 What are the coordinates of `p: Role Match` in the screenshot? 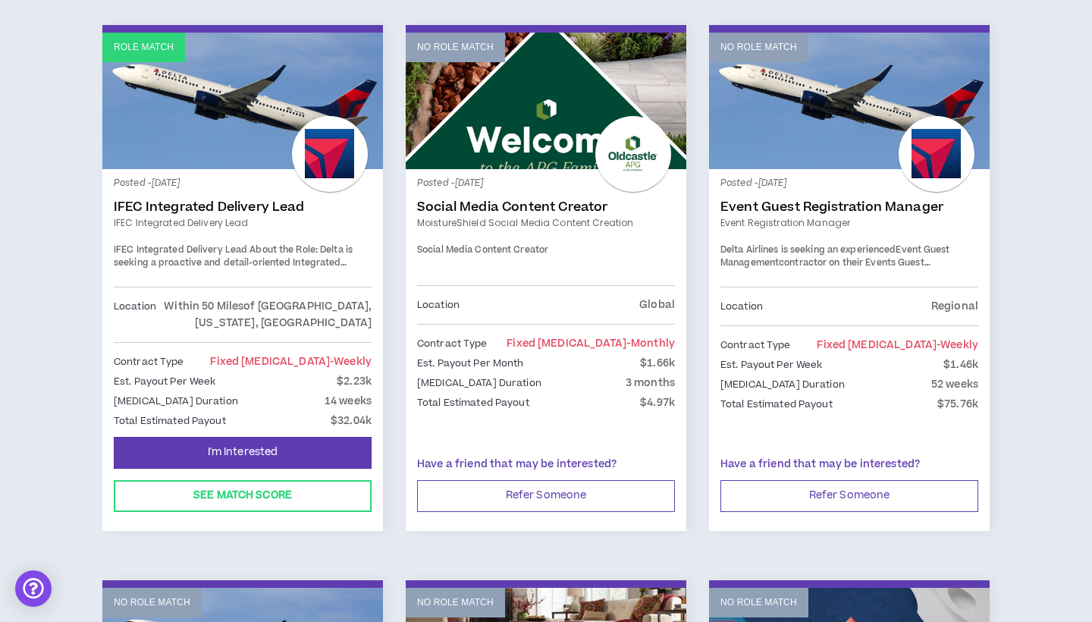 It's located at (143, 47).